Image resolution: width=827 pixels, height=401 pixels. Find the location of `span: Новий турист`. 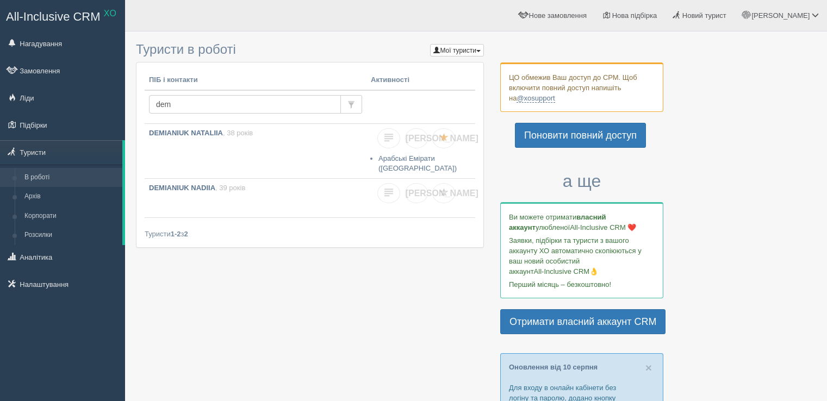

span: Новий турист is located at coordinates (704, 15).